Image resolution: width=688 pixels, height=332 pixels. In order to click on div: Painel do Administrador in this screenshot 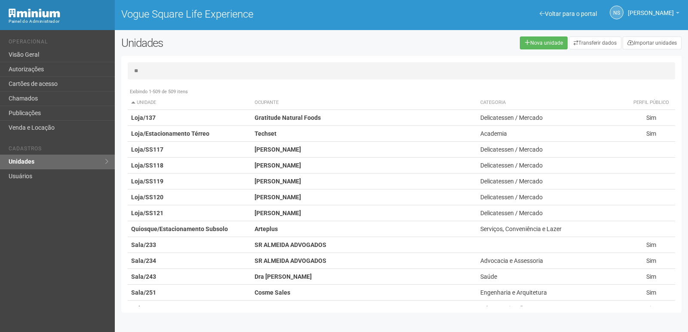, I will do `click(58, 21)`.